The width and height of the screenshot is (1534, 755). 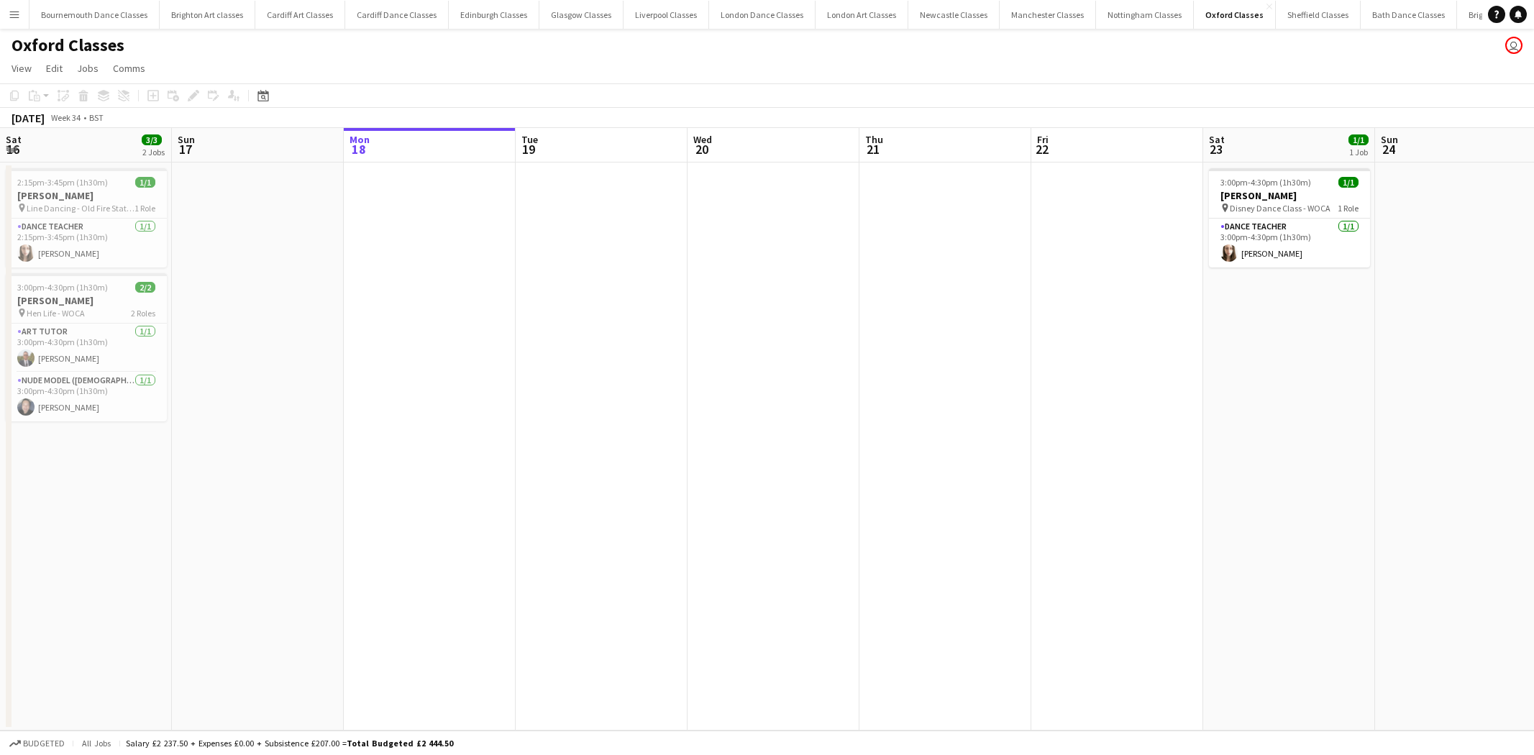 What do you see at coordinates (22, 68) in the screenshot?
I see `span: View` at bounding box center [22, 68].